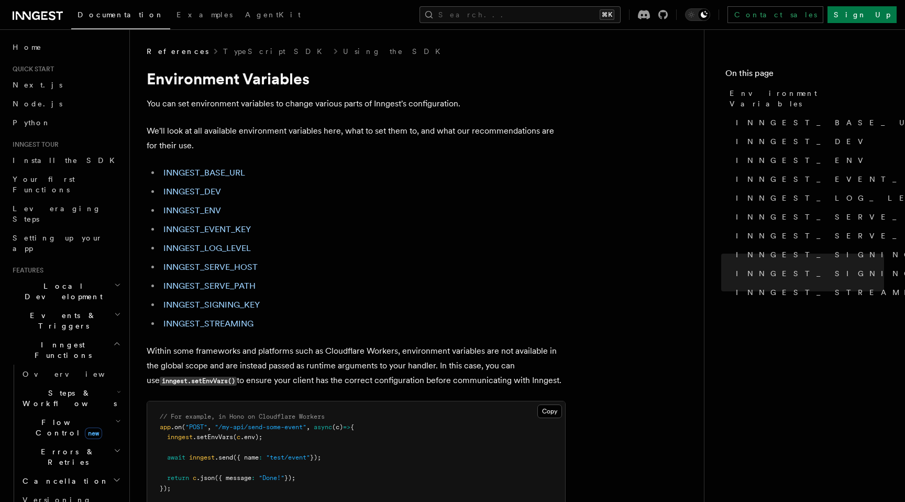 The width and height of the screenshot is (905, 502). What do you see at coordinates (71, 481) in the screenshot?
I see `button: Cancellation` at bounding box center [71, 481].